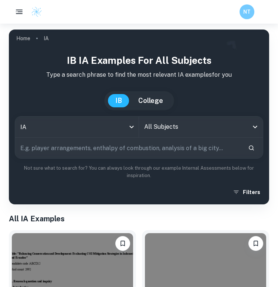  I want to click on button: Open, so click(255, 127).